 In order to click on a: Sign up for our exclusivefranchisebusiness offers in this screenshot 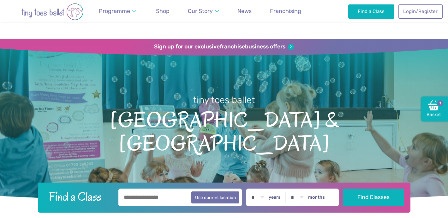, I will do `click(224, 47)`.